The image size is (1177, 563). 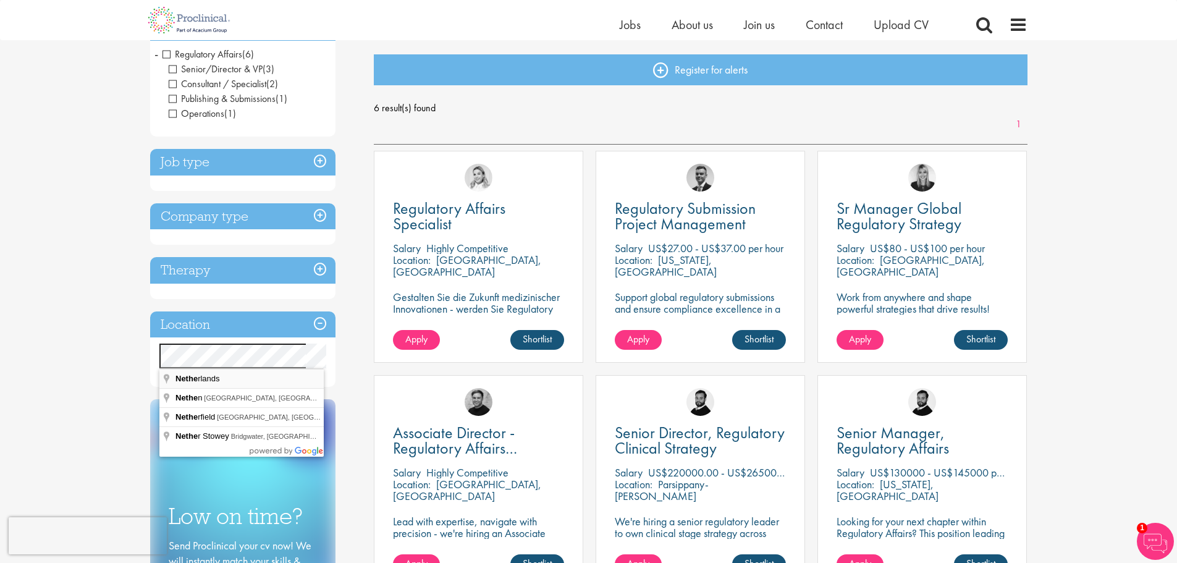 I want to click on span: Jobs, so click(x=630, y=25).